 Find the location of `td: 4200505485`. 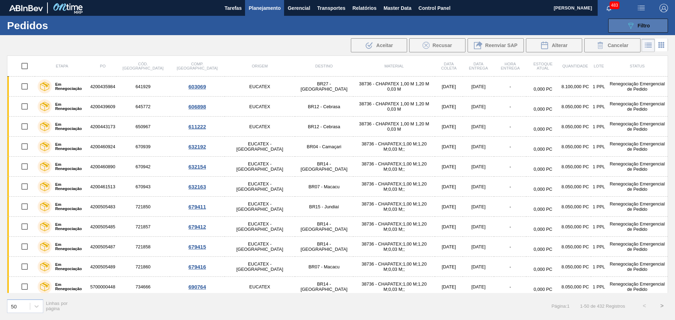

td: 4200505485 is located at coordinates (103, 227).